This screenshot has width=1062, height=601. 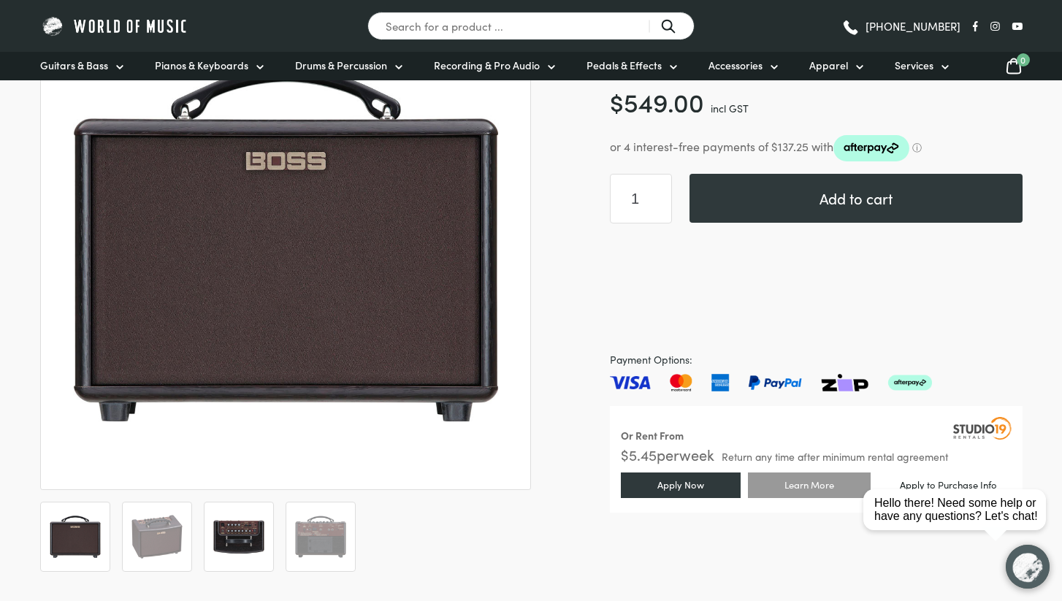 I want to click on button: Add to cart, so click(x=856, y=198).